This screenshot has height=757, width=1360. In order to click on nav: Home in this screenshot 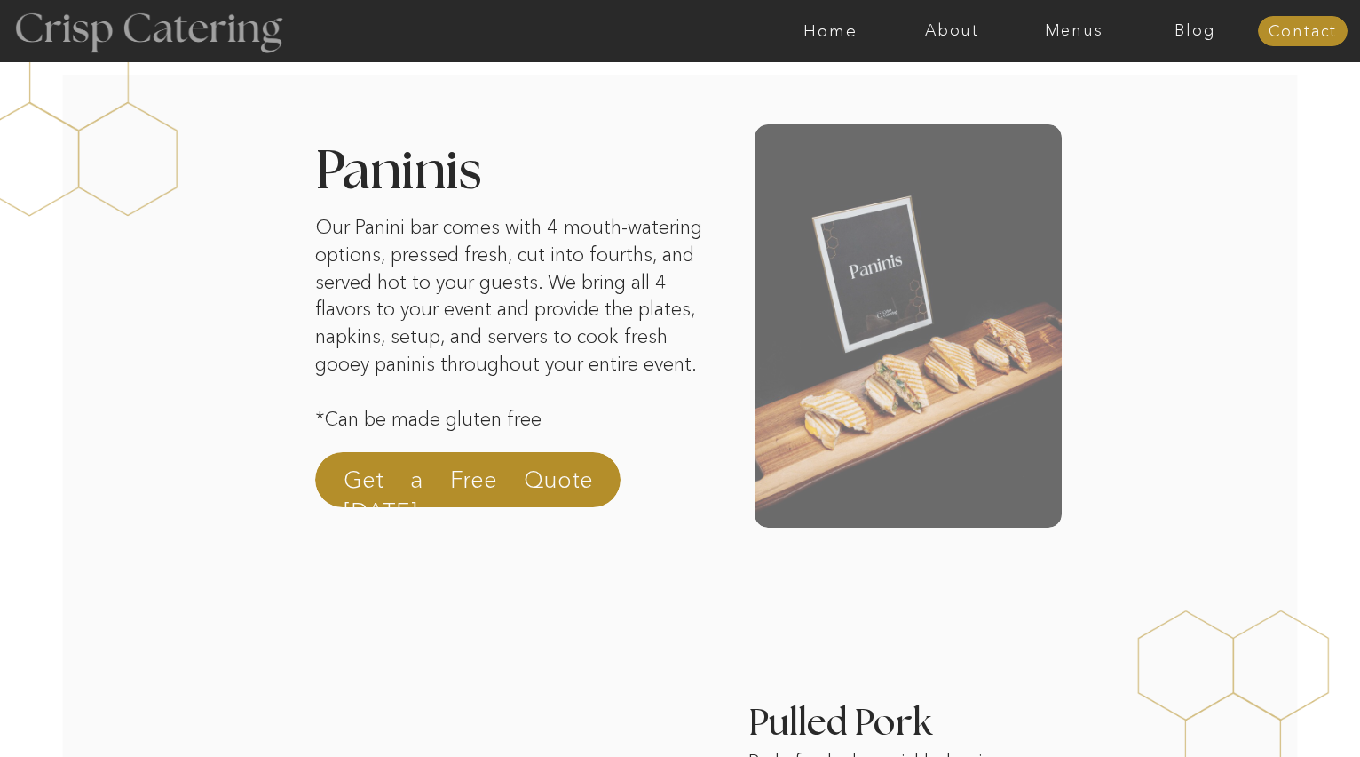, I will do `click(830, 31)`.